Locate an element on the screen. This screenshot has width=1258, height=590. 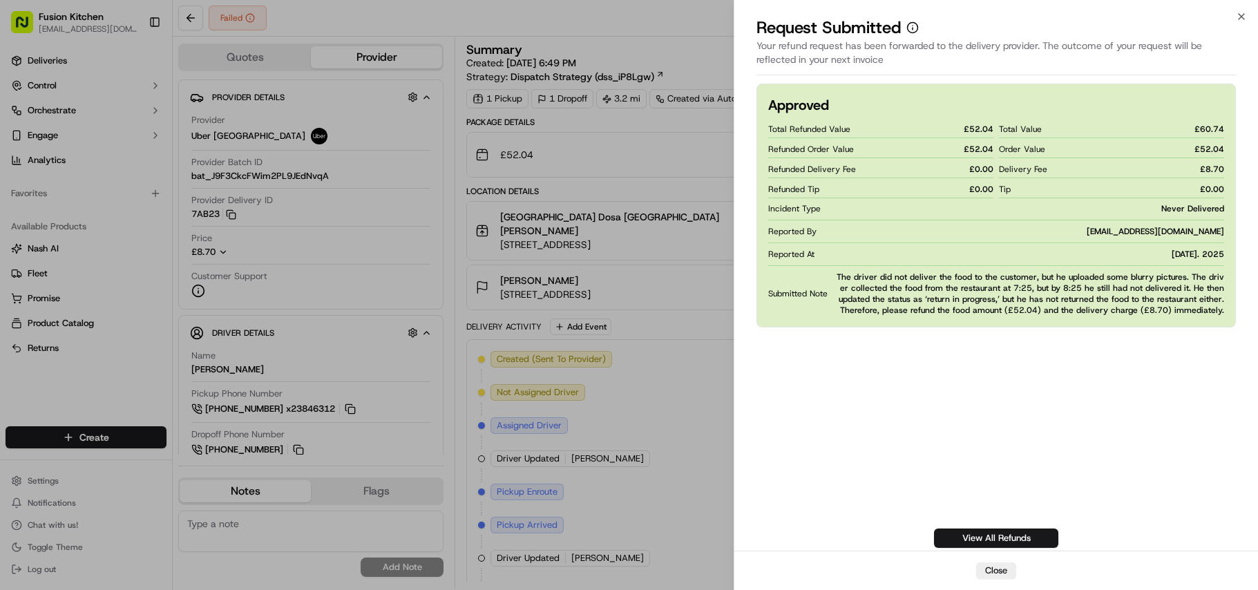
button: Close is located at coordinates (996, 571).